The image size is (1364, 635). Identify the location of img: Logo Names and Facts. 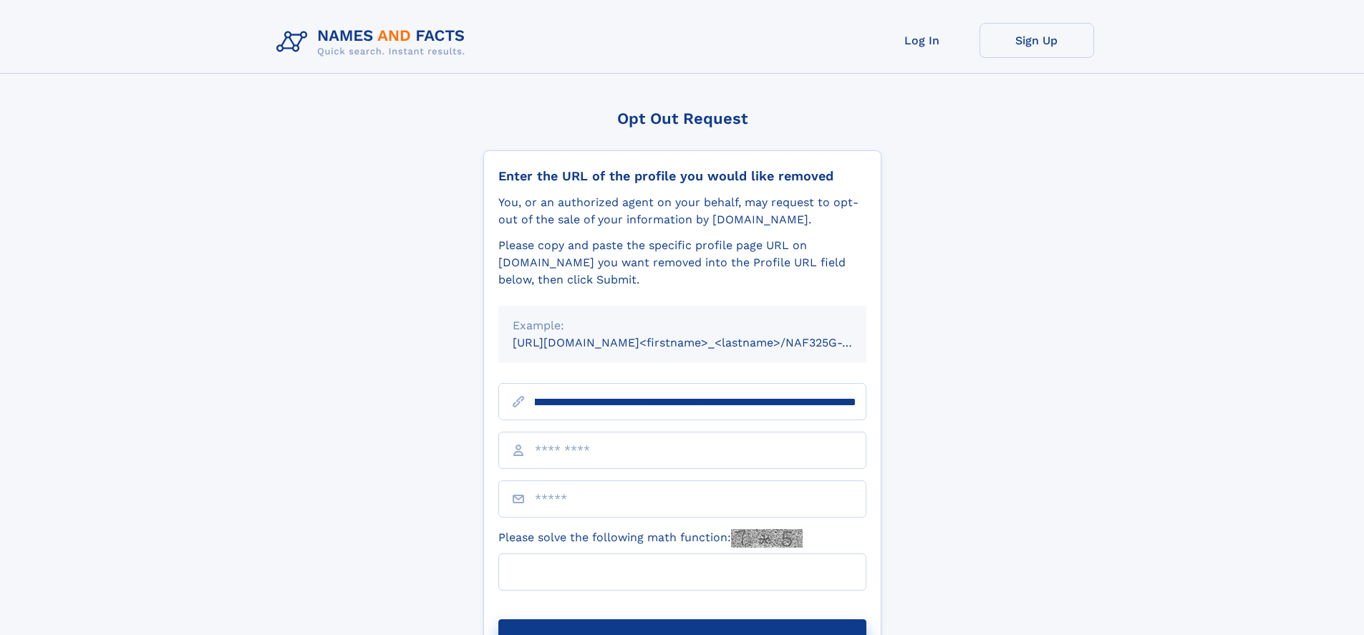
(374, 42).